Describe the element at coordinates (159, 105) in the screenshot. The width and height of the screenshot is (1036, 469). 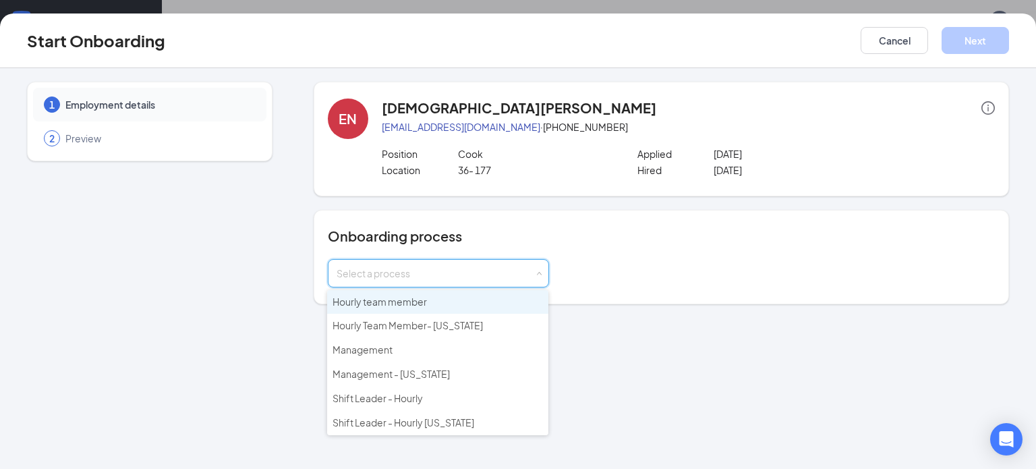
I see `span: Employment details` at that location.